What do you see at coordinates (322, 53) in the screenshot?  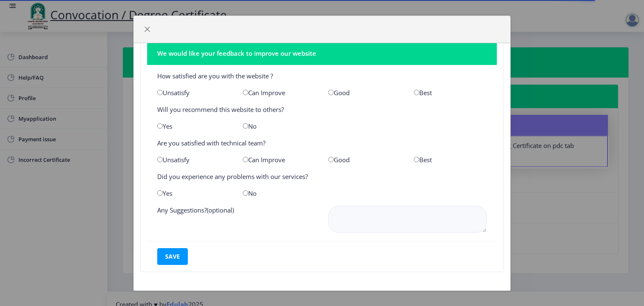 I see `nb-card-header: We would like your feedback to improve our website` at bounding box center [322, 53].